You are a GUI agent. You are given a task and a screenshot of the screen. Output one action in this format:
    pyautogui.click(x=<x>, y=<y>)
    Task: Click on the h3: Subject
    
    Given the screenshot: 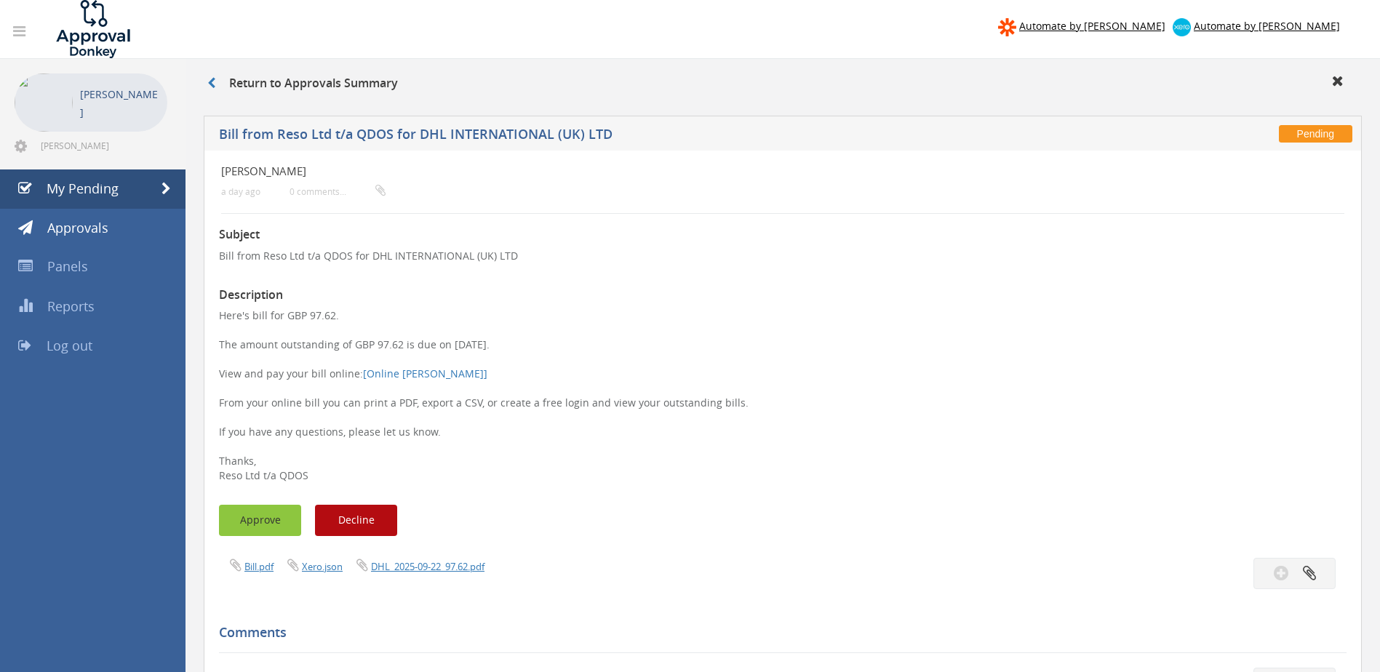 What is the action you would take?
    pyautogui.click(x=783, y=235)
    